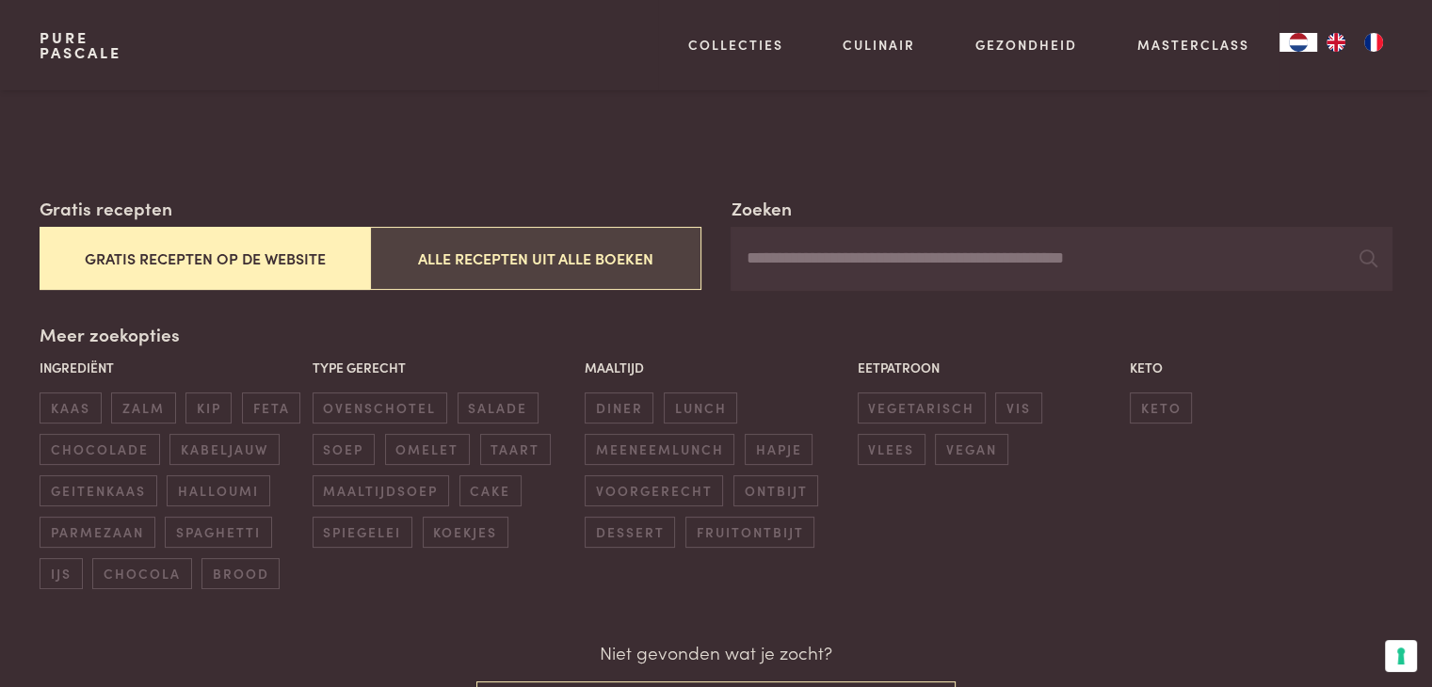 The image size is (1432, 687). What do you see at coordinates (1260, 367) in the screenshot?
I see `p: Keto` at bounding box center [1260, 367].